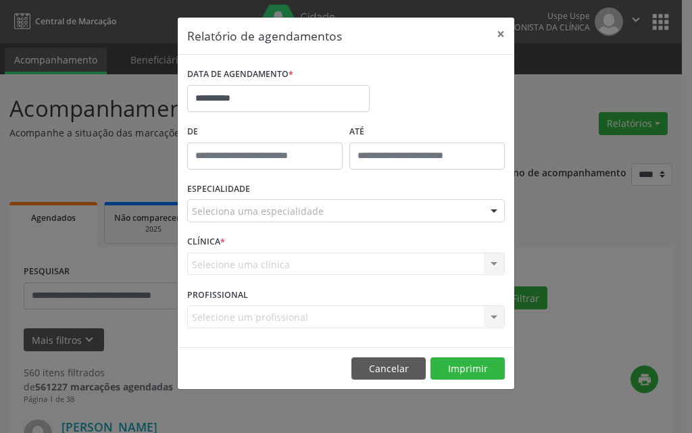 The image size is (692, 433). I want to click on button: Imprimir, so click(468, 369).